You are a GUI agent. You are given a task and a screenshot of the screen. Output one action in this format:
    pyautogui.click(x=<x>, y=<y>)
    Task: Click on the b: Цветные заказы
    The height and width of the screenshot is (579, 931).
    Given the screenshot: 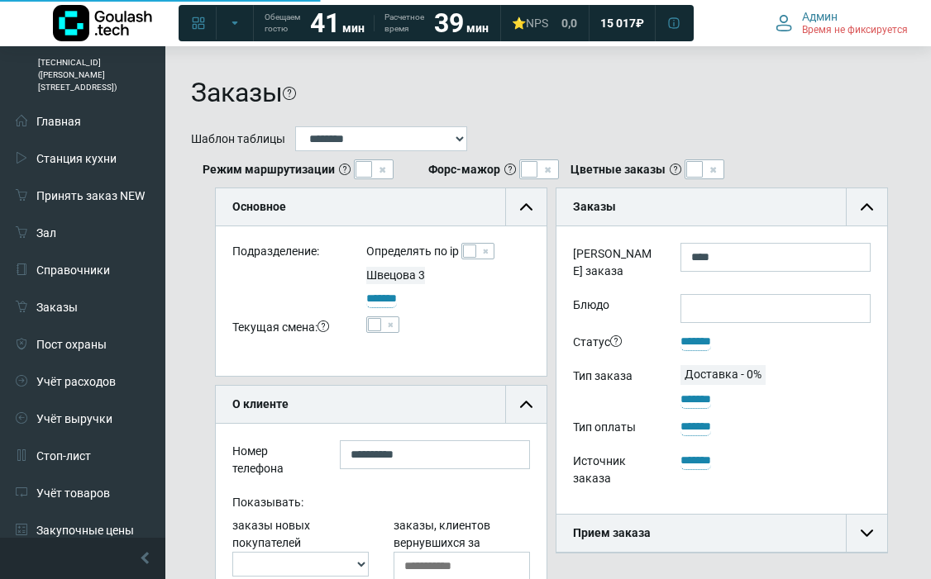 What is the action you would take?
    pyautogui.click(x=617, y=169)
    